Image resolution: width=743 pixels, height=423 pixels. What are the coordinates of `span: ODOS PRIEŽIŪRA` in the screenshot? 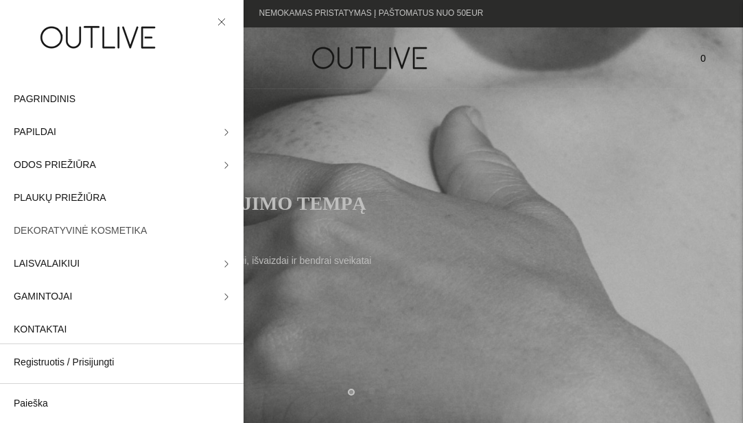 It's located at (55, 165).